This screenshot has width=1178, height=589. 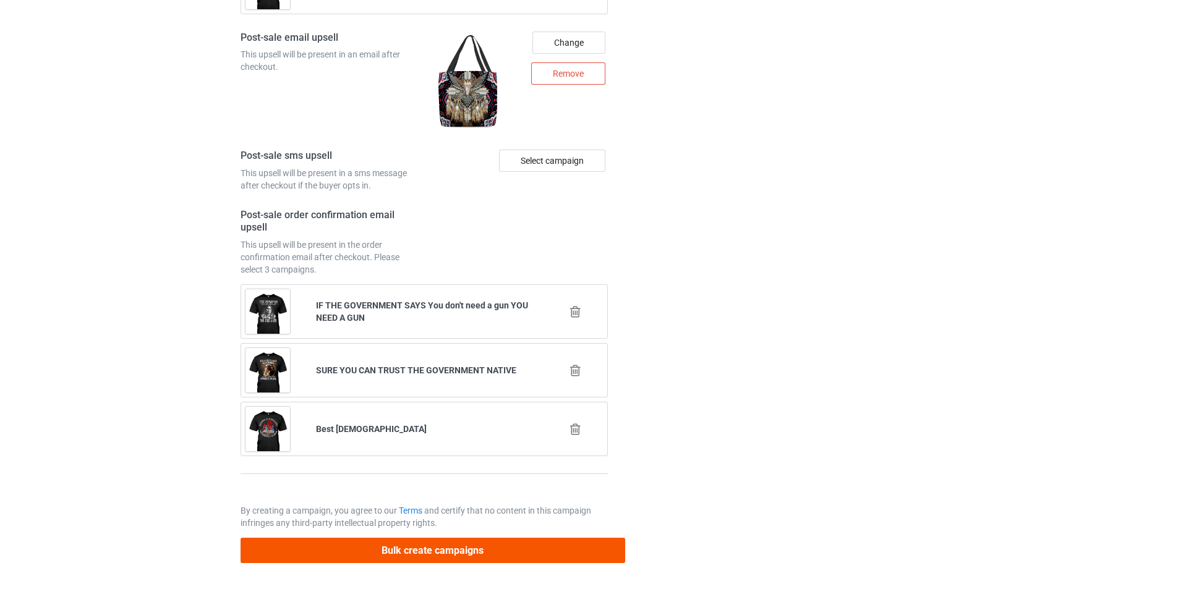 I want to click on div: Change, so click(x=569, y=43).